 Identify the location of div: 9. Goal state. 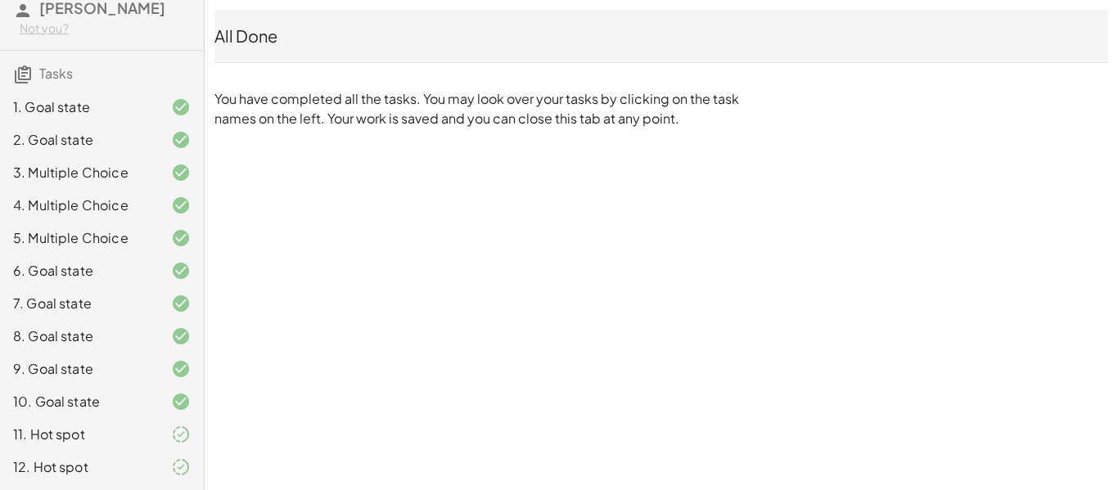
(79, 369).